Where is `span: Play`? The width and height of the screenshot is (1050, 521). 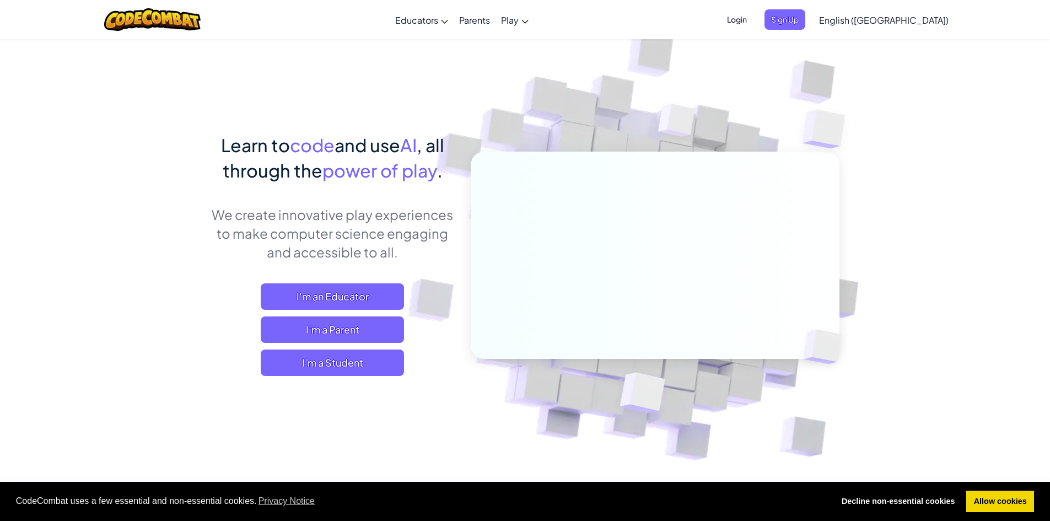
span: Play is located at coordinates (510, 20).